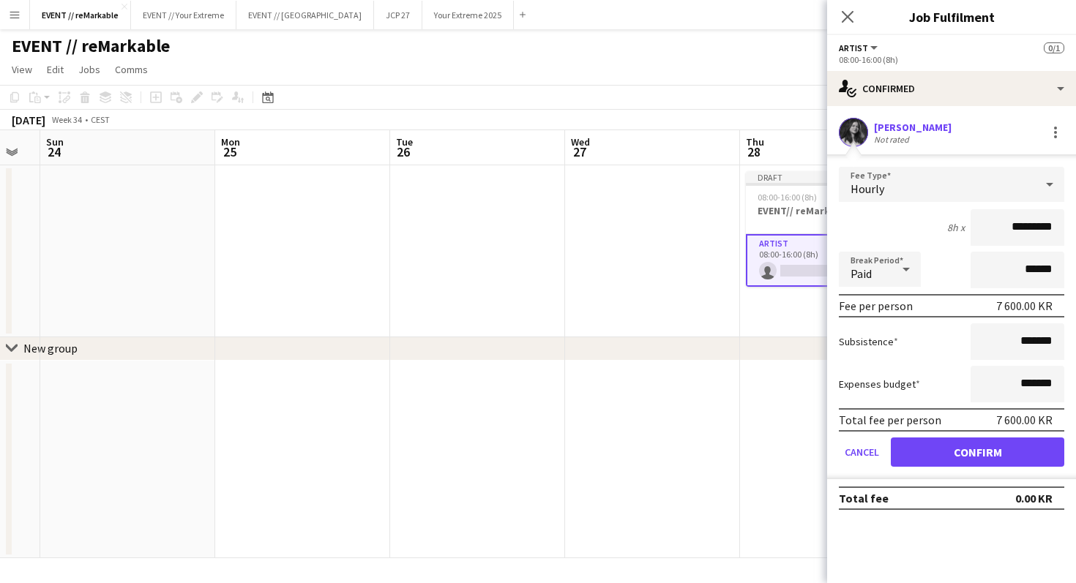  What do you see at coordinates (977, 452) in the screenshot?
I see `button: Confirm` at bounding box center [977, 452].